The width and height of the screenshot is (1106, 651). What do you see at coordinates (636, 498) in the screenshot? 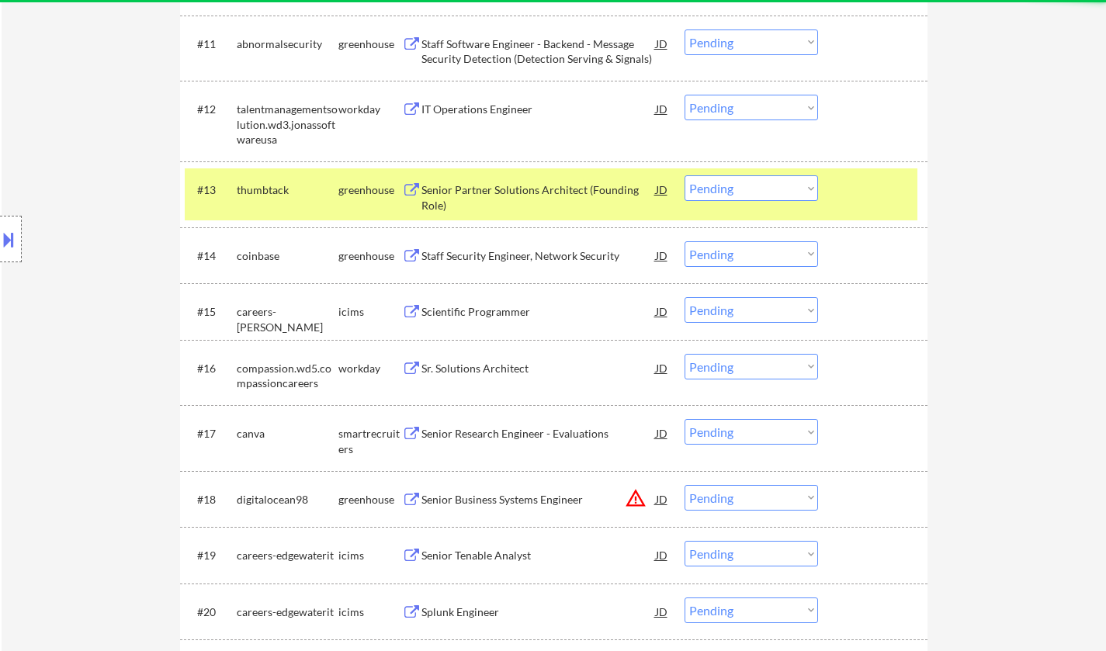
I see `button: warning_amber` at bounding box center [636, 498].